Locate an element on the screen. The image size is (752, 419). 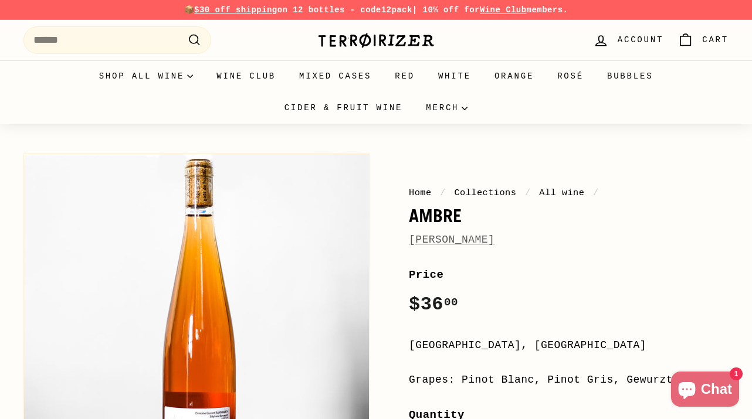
a: White is located at coordinates (455, 76).